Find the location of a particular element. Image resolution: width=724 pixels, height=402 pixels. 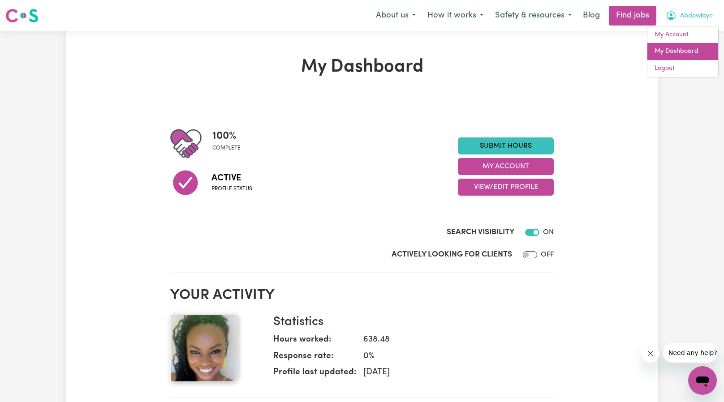

span: Active is located at coordinates (232, 178).